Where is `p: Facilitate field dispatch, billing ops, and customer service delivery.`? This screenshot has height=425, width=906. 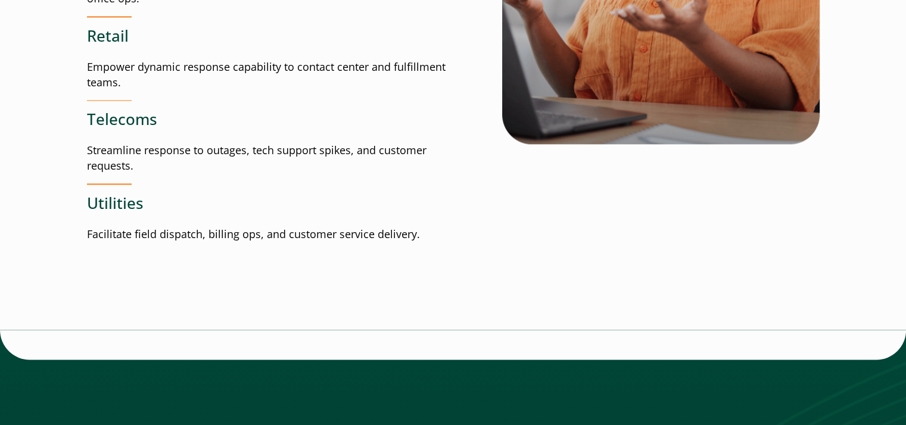
p: Facilitate field dispatch, billing ops, and customer service delivery. is located at coordinates (270, 235).